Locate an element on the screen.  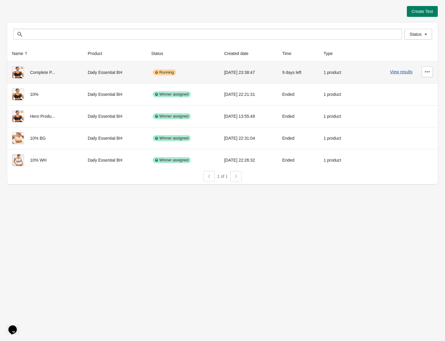
button: Time is located at coordinates (290, 54).